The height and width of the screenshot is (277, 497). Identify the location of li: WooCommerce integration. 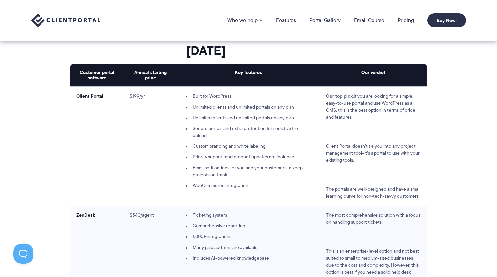
(249, 185).